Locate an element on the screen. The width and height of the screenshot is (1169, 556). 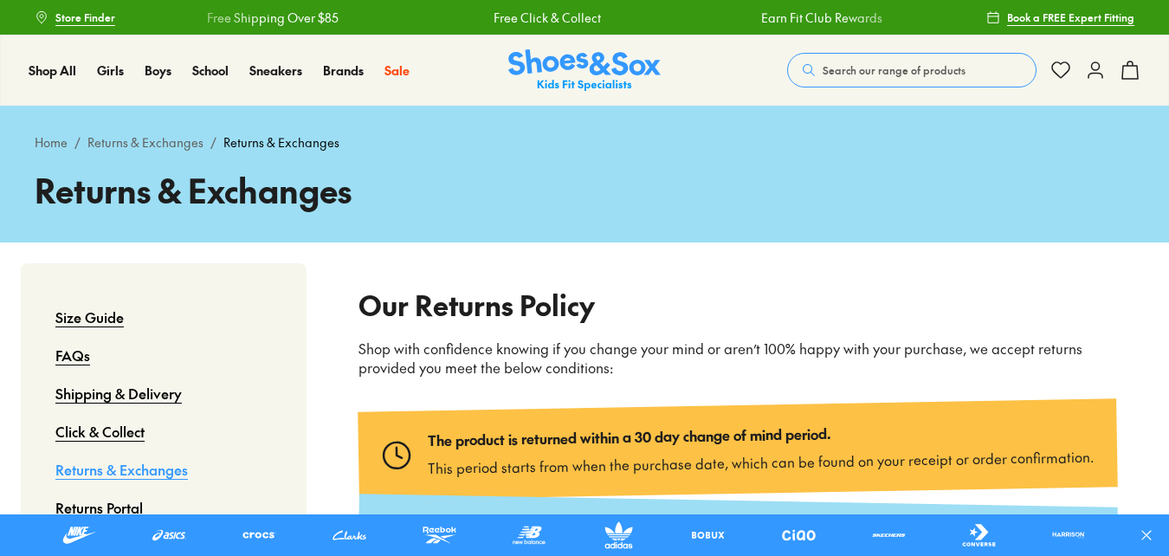
a: Click & Collect is located at coordinates (100, 431).